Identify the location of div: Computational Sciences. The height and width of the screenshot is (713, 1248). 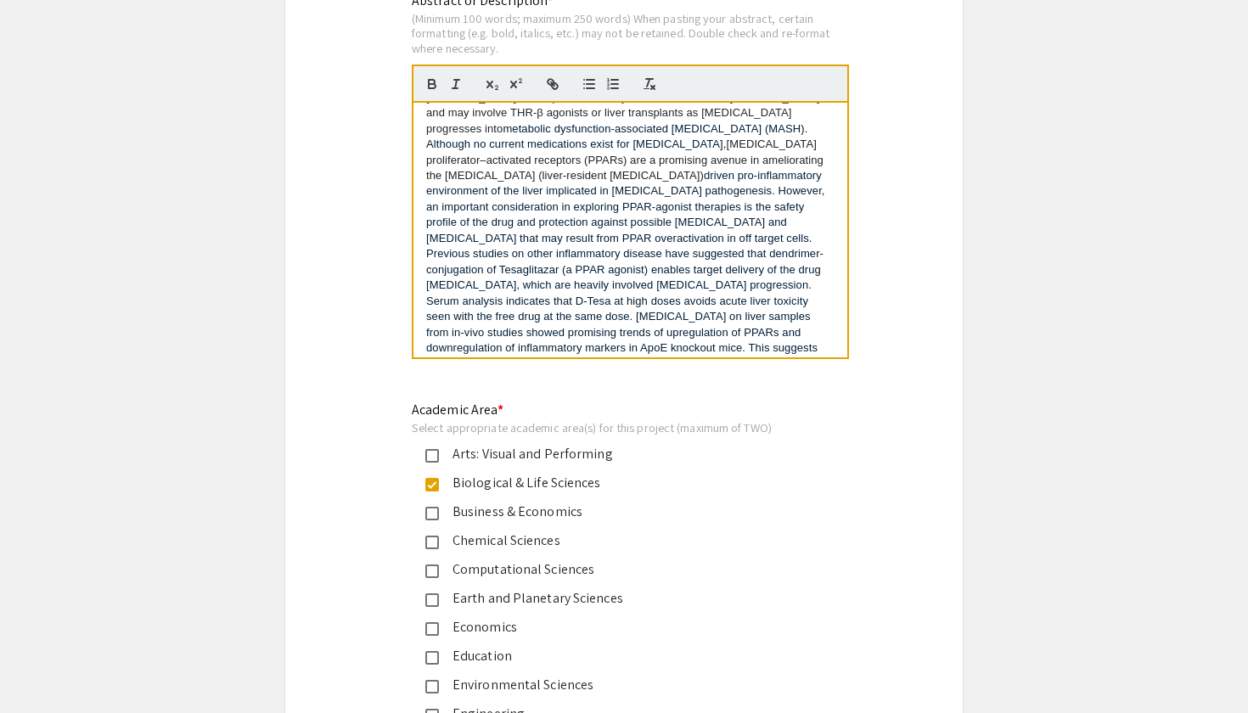
(617, 570).